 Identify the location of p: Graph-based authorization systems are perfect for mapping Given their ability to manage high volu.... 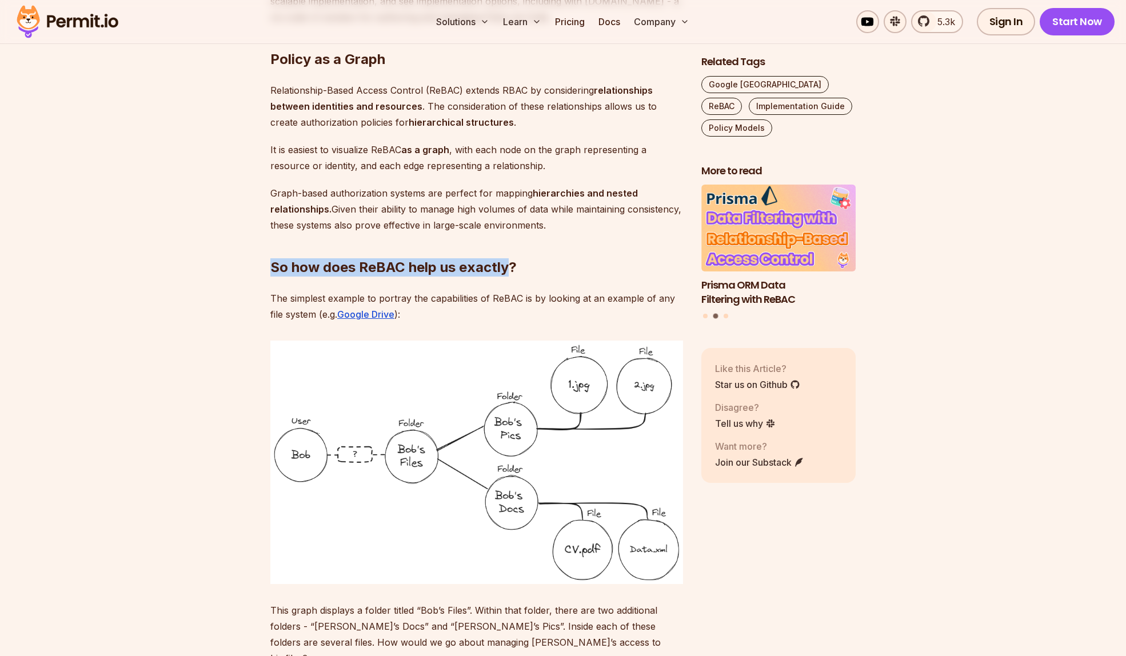
(477, 209).